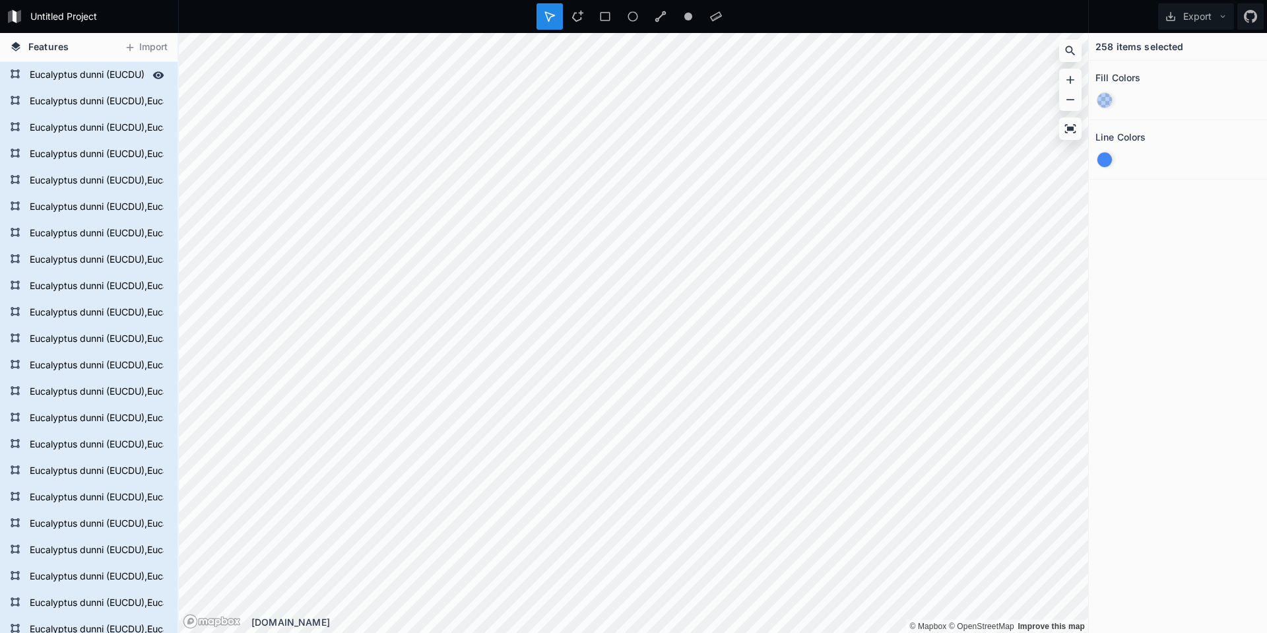  What do you see at coordinates (48, 46) in the screenshot?
I see `span: Features` at bounding box center [48, 46].